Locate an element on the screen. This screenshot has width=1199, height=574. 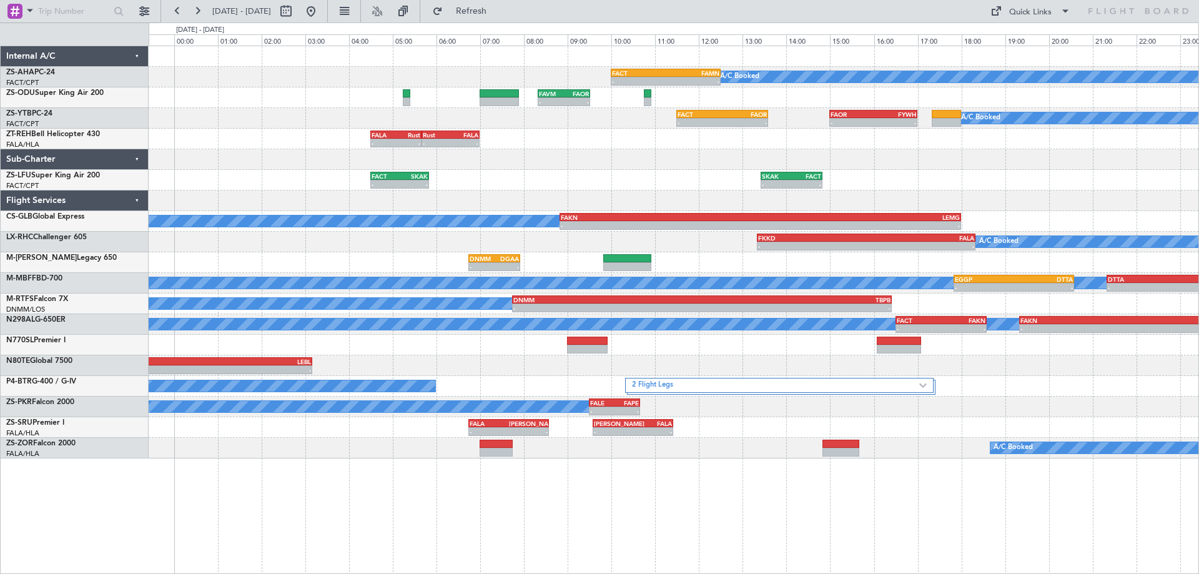
div: 09:00 is located at coordinates (590, 40).